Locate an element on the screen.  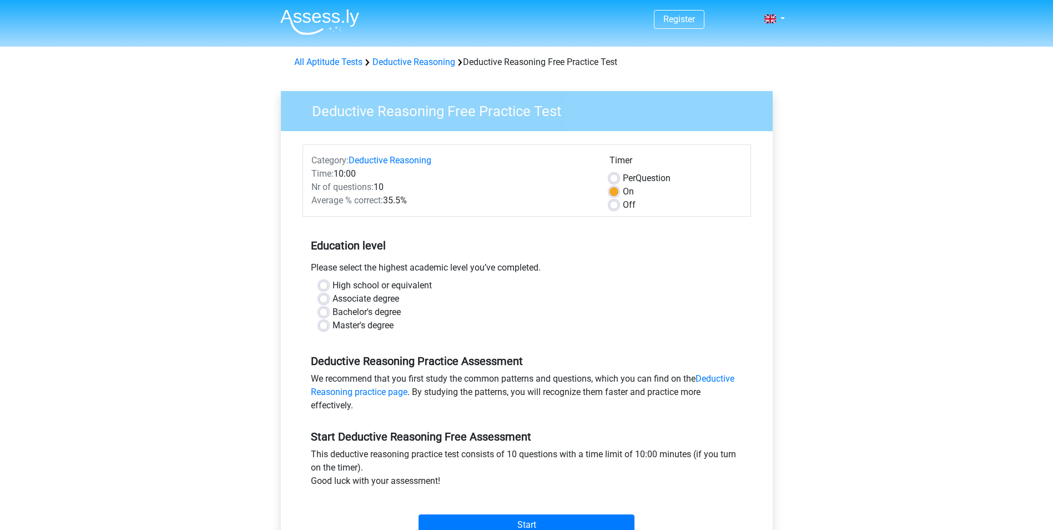
label: On is located at coordinates (628, 192).